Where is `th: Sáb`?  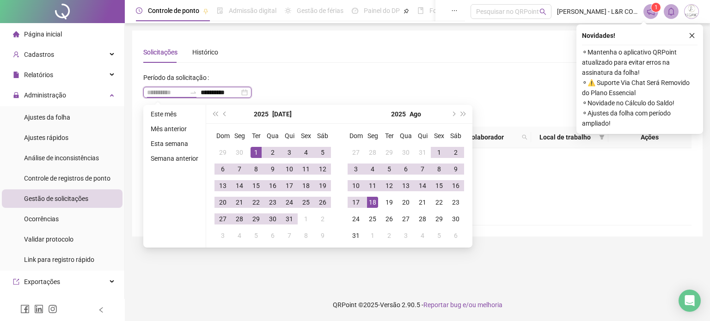 th: Sáb is located at coordinates (455, 136).